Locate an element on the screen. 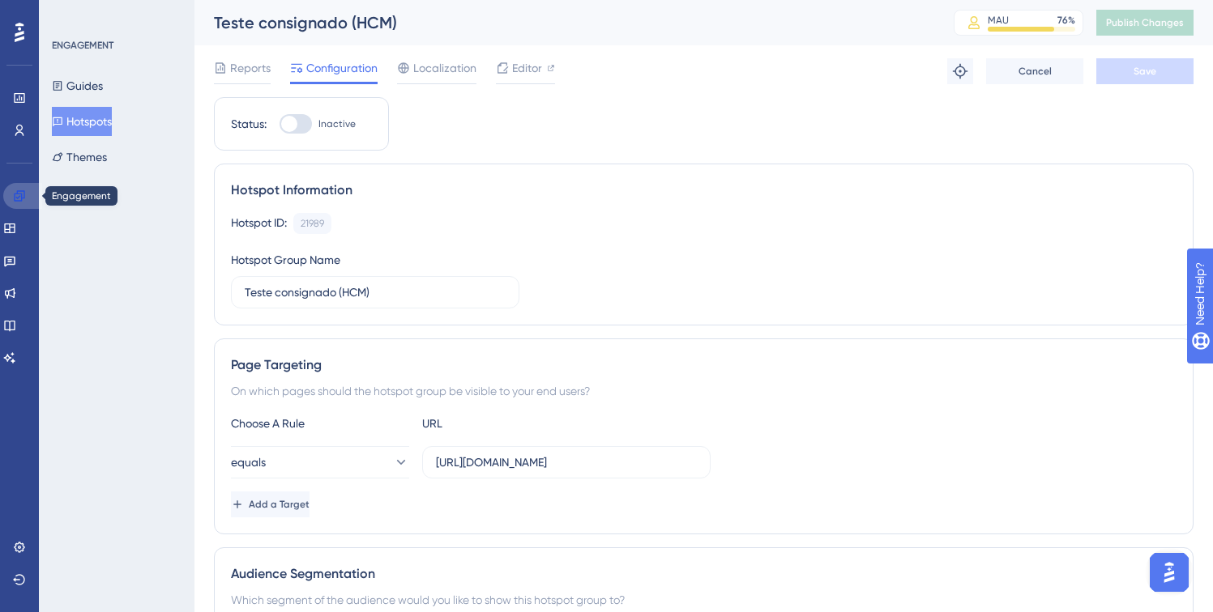 Image resolution: width=1213 pixels, height=612 pixels. div: URL is located at coordinates (511, 424).